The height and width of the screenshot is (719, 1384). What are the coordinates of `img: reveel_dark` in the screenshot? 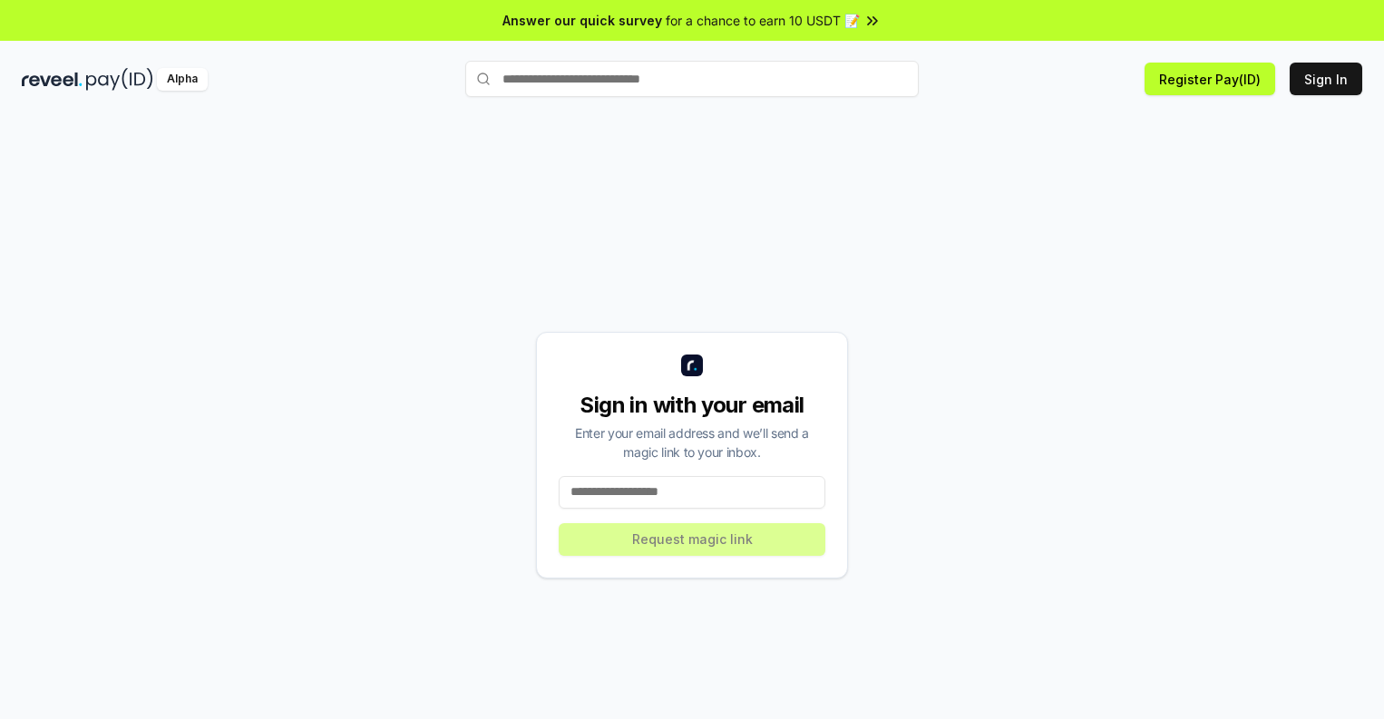 It's located at (52, 79).